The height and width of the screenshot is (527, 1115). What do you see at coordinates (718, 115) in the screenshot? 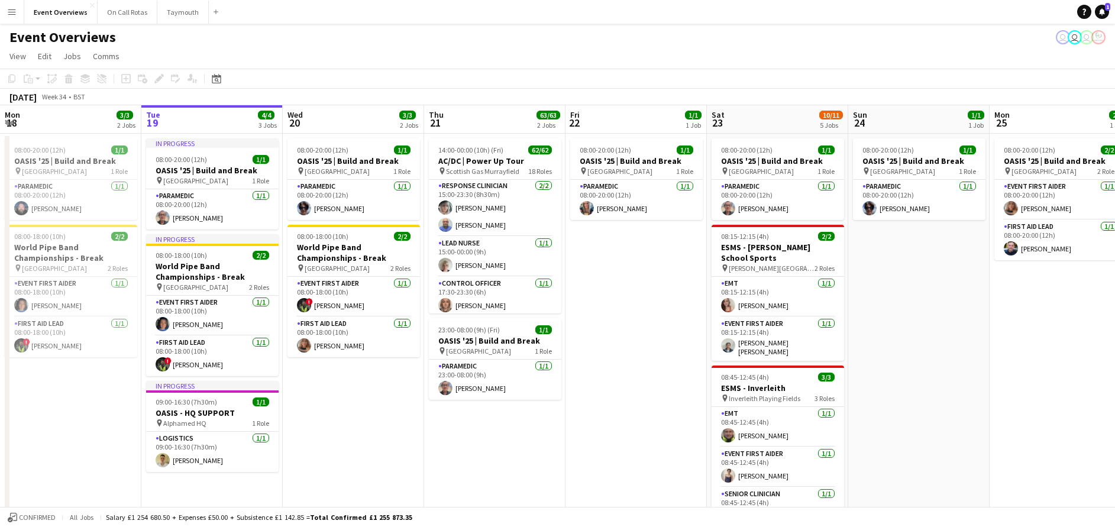
I see `span: Sat` at bounding box center [718, 115].